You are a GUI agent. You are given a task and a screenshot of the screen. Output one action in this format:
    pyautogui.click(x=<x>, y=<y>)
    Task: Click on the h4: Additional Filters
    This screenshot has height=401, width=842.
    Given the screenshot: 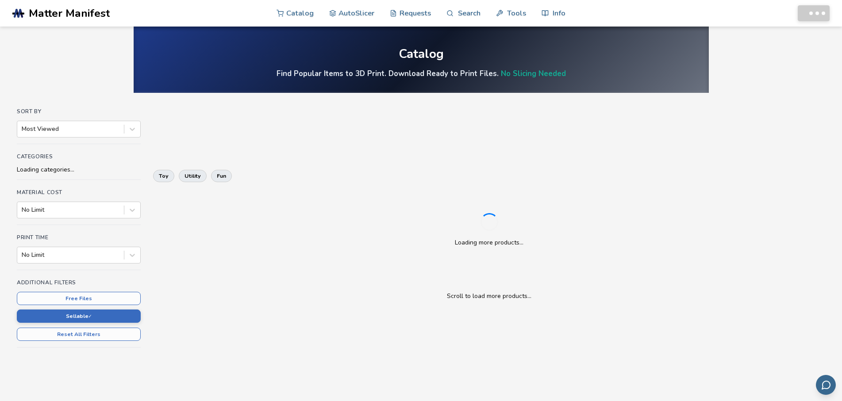 What is the action you would take?
    pyautogui.click(x=79, y=283)
    